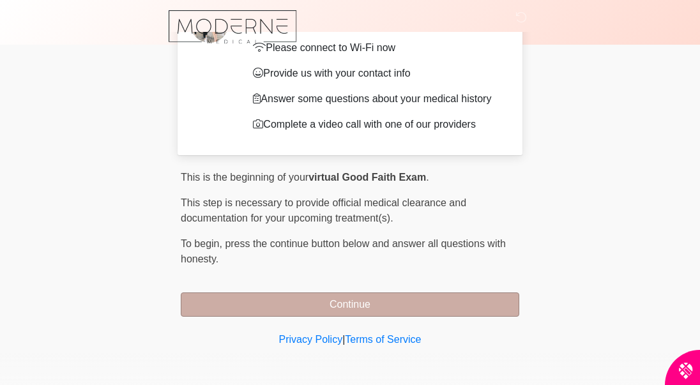  What do you see at coordinates (376, 124) in the screenshot?
I see `p: Complete a video call with one of our providers` at bounding box center [376, 124].